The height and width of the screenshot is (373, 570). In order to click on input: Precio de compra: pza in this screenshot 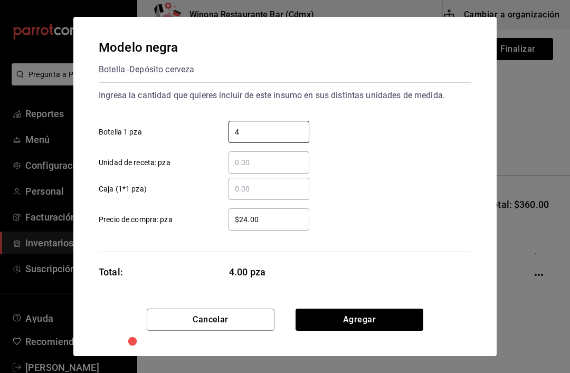, I will do `click(269, 220)`.